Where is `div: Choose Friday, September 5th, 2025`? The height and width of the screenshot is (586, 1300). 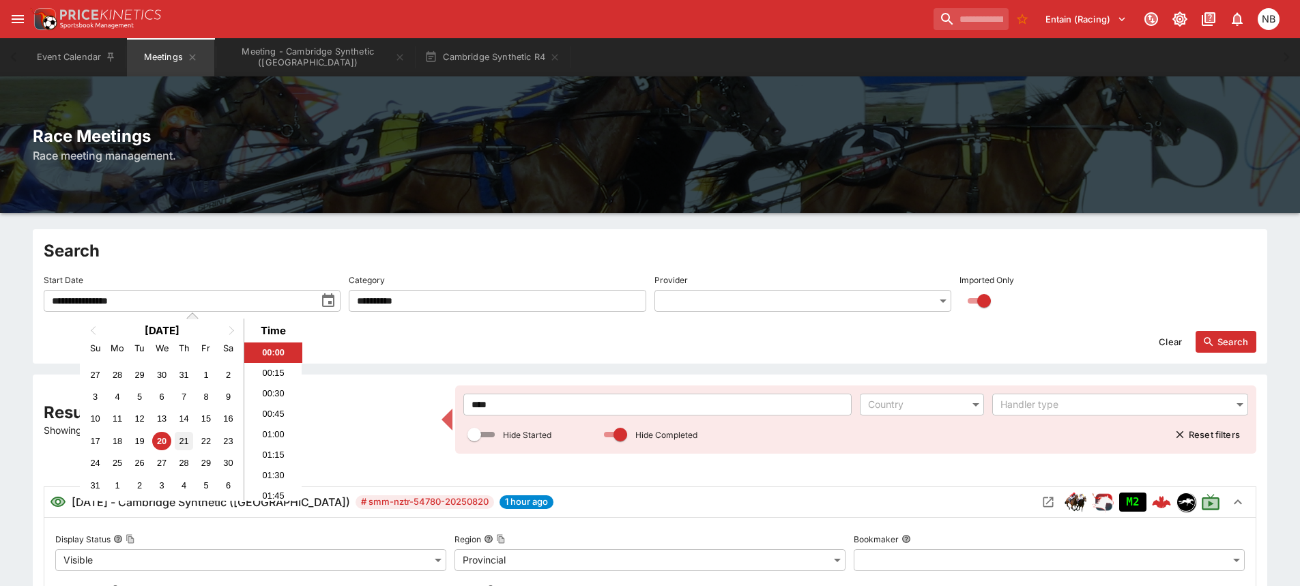 div: Choose Friday, September 5th, 2025 is located at coordinates (205, 485).